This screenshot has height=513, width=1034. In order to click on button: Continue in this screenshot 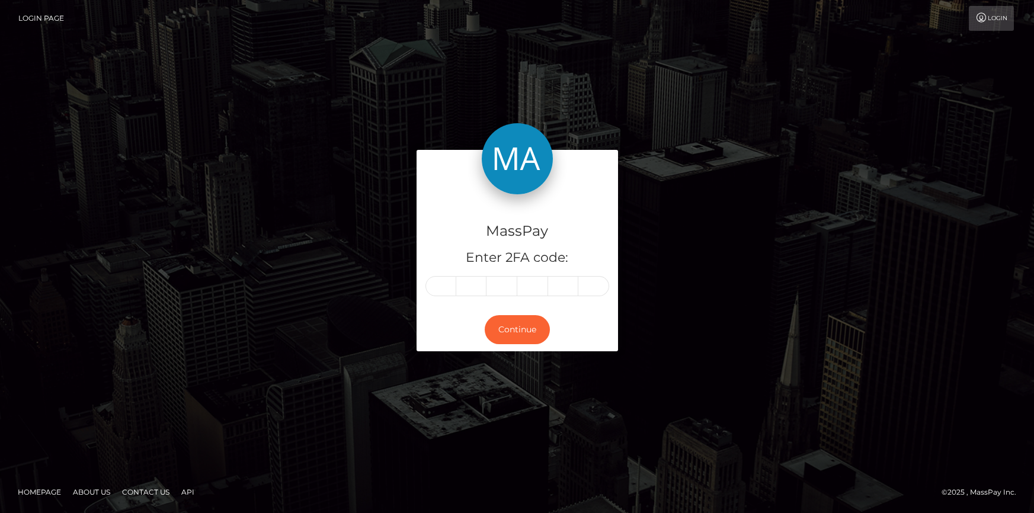, I will do `click(517, 330)`.